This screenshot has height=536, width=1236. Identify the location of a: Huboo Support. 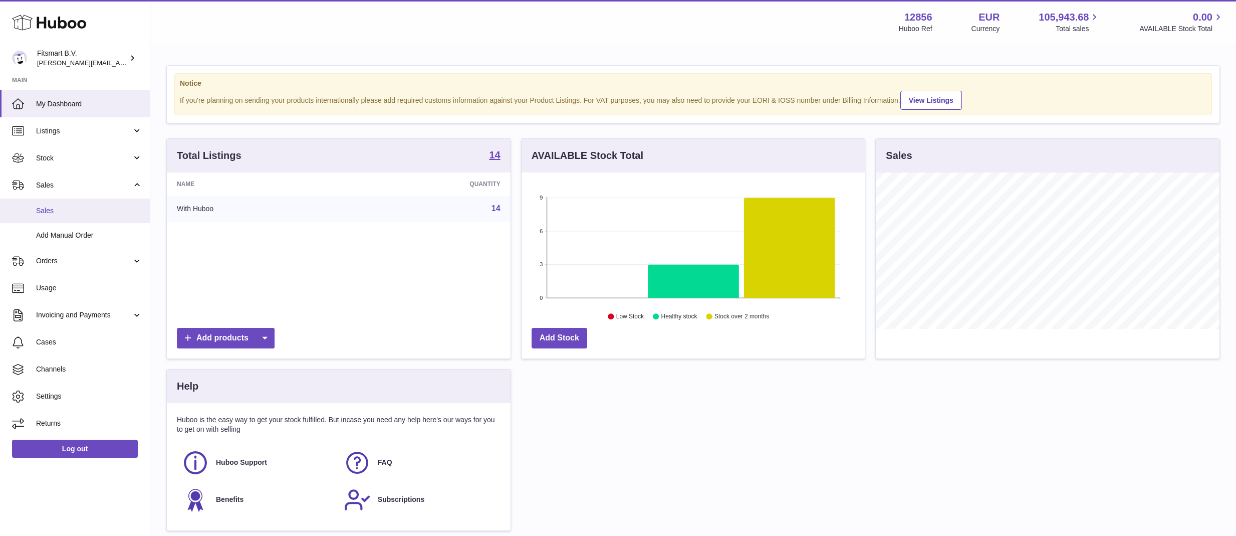
(258, 463).